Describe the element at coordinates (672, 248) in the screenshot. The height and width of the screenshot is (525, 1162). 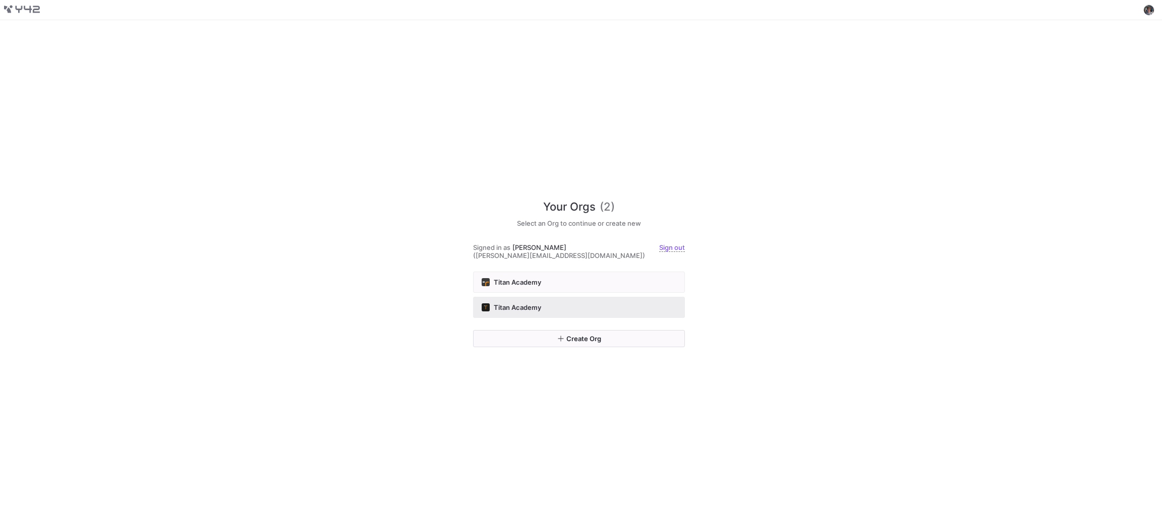
I see `a: Sign out` at that location.